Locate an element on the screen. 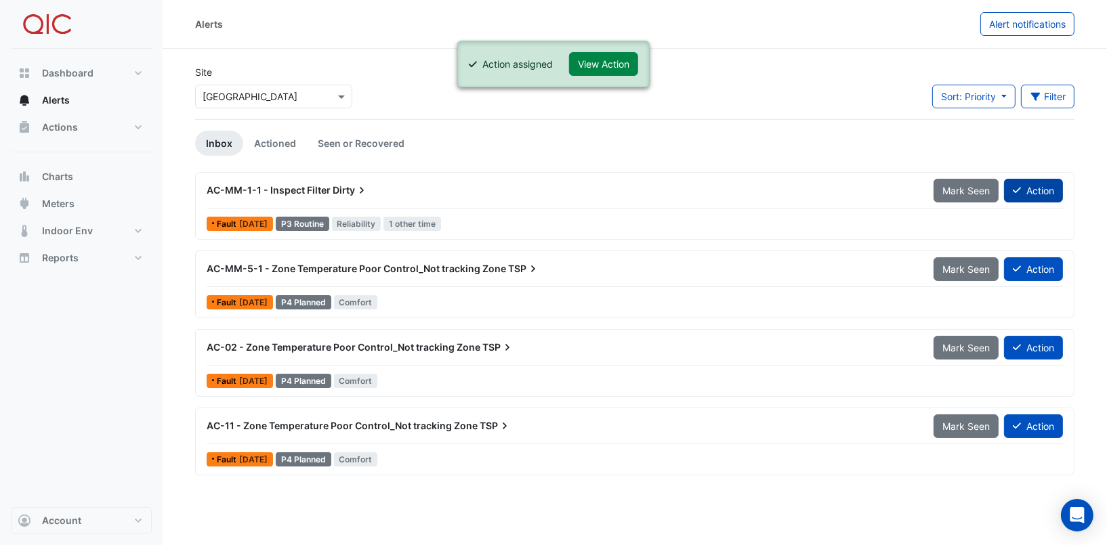 Image resolution: width=1107 pixels, height=545 pixels. button: Alerts is located at coordinates (81, 100).